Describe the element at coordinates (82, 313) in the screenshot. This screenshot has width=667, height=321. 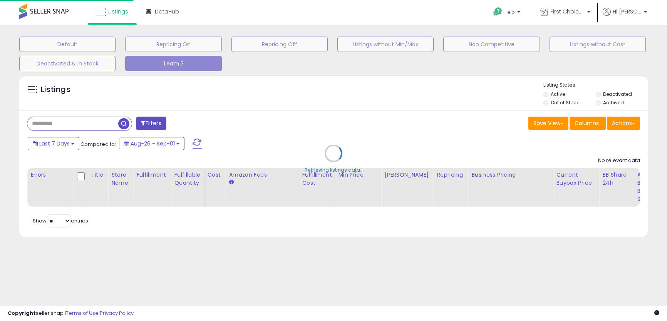
I see `a: Terms of Use` at that location.